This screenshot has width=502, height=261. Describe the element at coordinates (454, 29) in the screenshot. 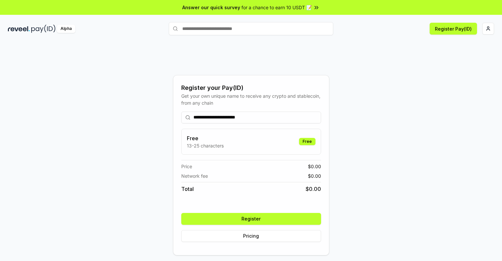

I see `button: Register Pay(ID)` at that location.